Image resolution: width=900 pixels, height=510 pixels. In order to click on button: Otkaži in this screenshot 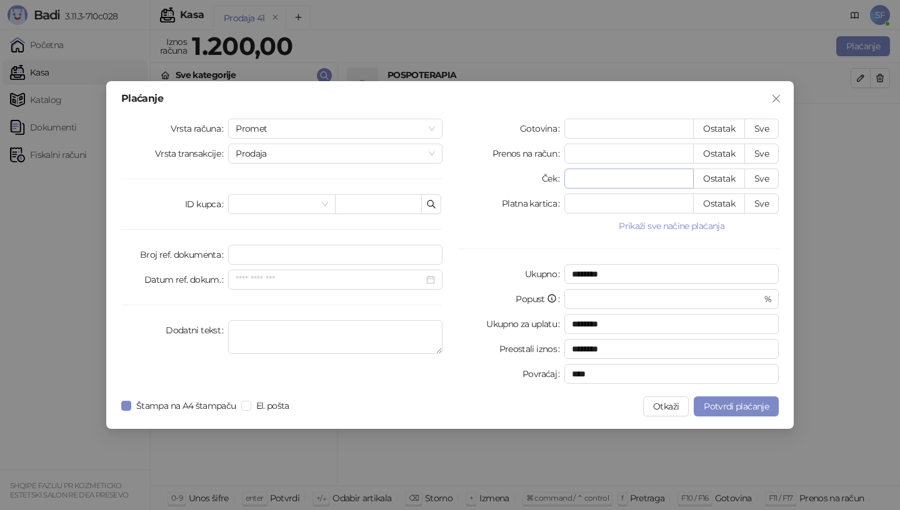, I will do `click(665, 407)`.